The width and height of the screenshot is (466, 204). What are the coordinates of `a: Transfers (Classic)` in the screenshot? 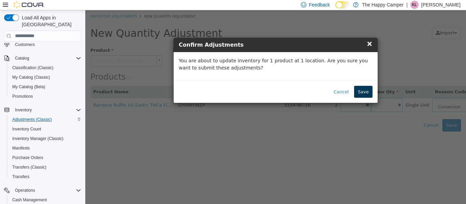 It's located at (29, 167).